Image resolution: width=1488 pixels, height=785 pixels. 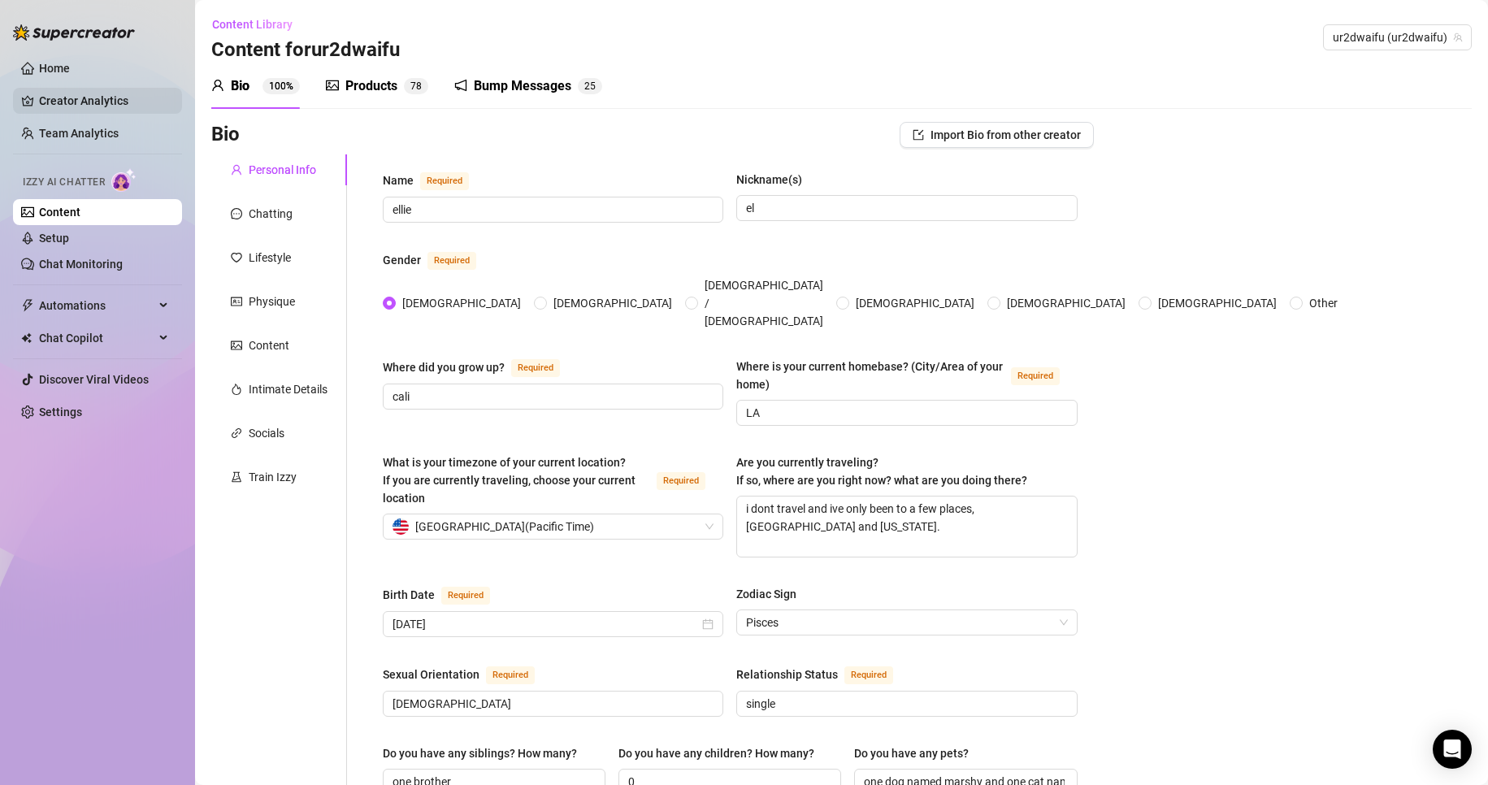 What do you see at coordinates (225, 135) in the screenshot?
I see `h3: Bio` at bounding box center [225, 135].